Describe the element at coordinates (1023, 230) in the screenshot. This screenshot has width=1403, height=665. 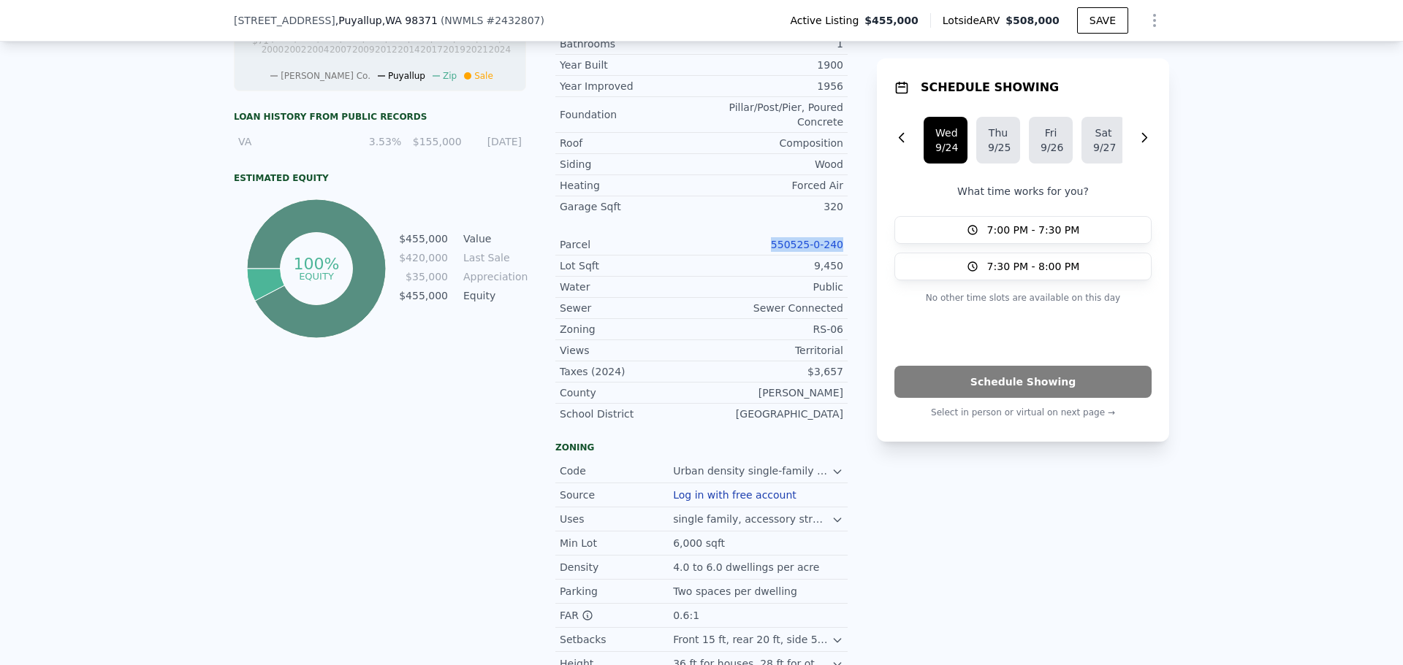
I see `button: 7:00 PM - 7:30 PM` at that location.